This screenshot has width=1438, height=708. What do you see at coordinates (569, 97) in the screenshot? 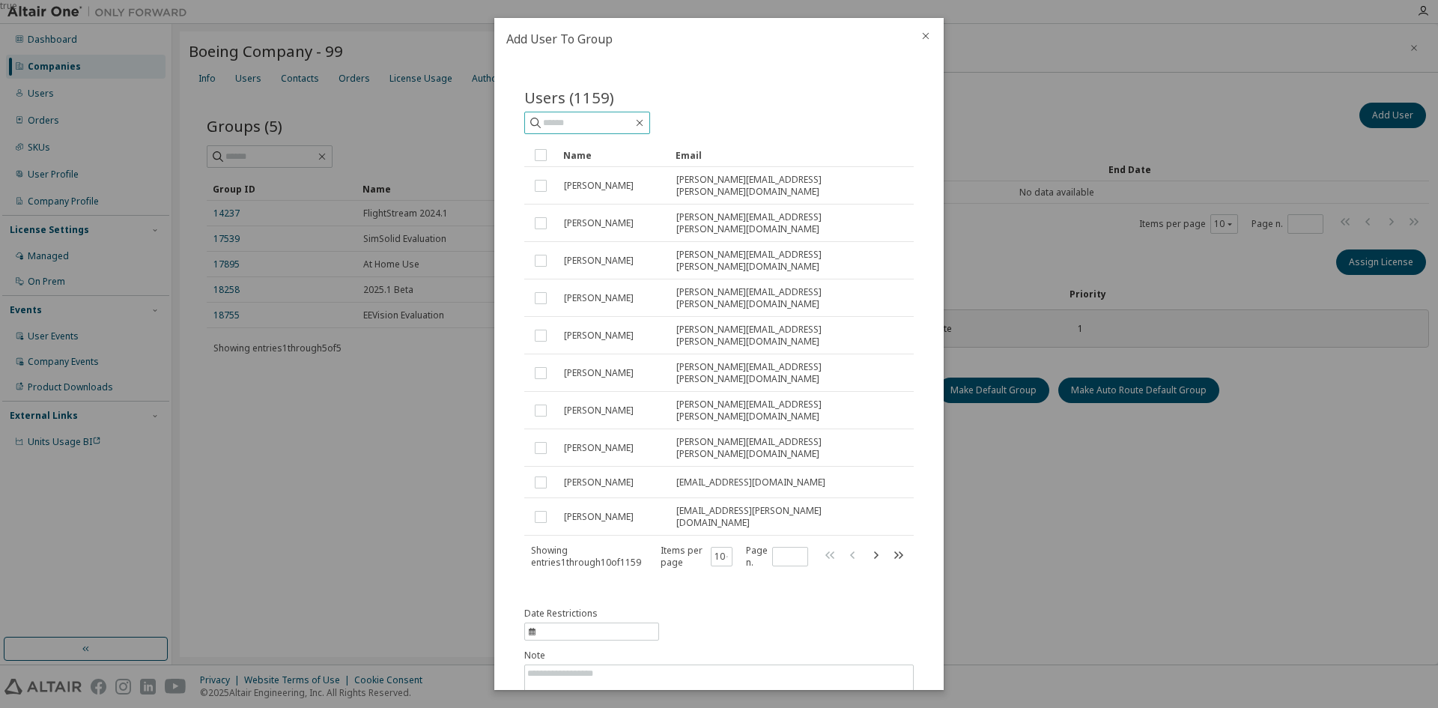
I see `span: Users (1159)` at bounding box center [569, 97].